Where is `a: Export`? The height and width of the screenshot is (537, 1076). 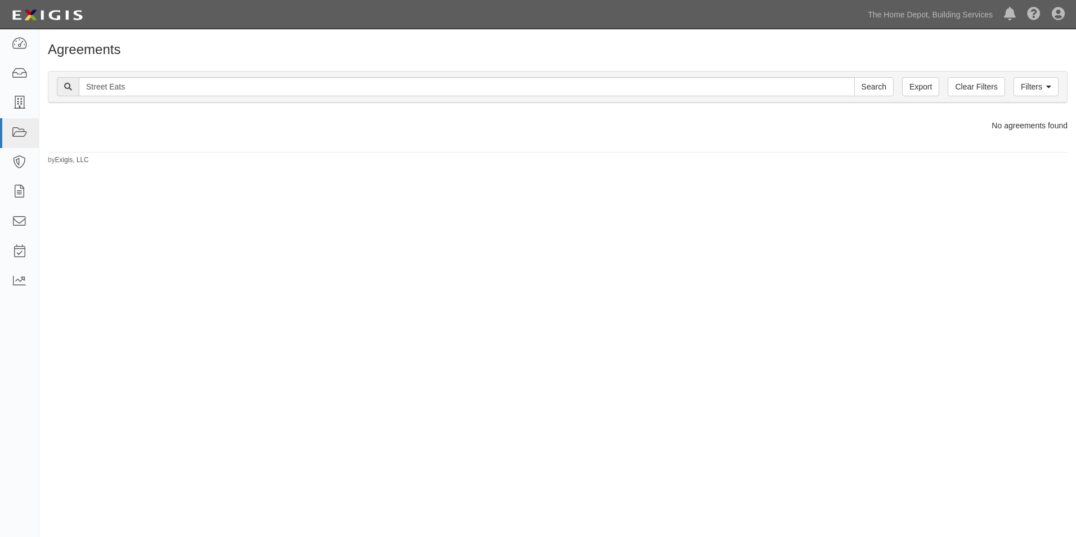
a: Export is located at coordinates (921, 87).